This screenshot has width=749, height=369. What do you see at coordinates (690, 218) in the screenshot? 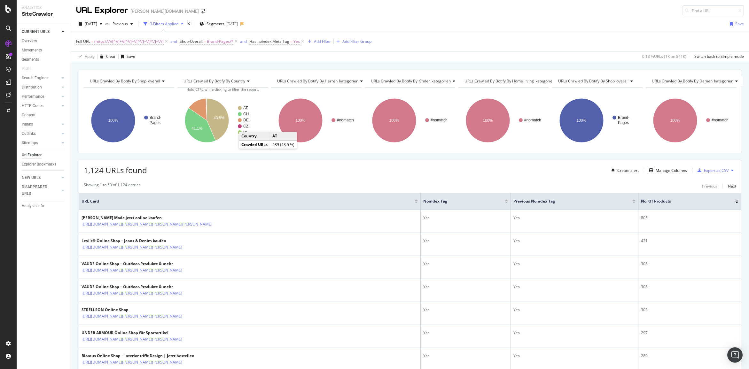
I see `div: 805` at bounding box center [690, 218].